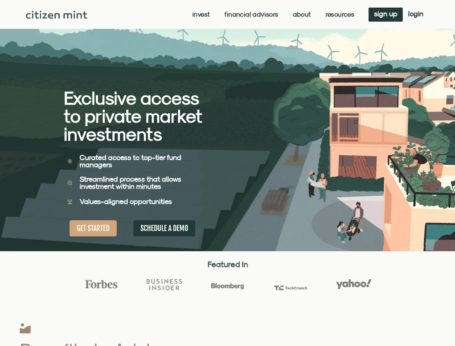  Describe the element at coordinates (57, 15) in the screenshot. I see `img: Citizen Mint` at that location.